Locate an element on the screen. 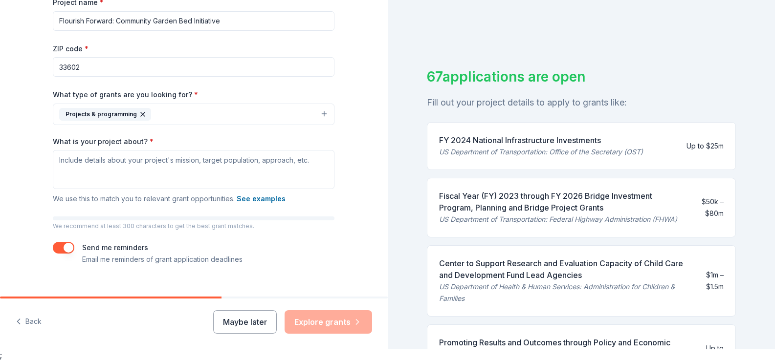  button: Back is located at coordinates (28, 322).